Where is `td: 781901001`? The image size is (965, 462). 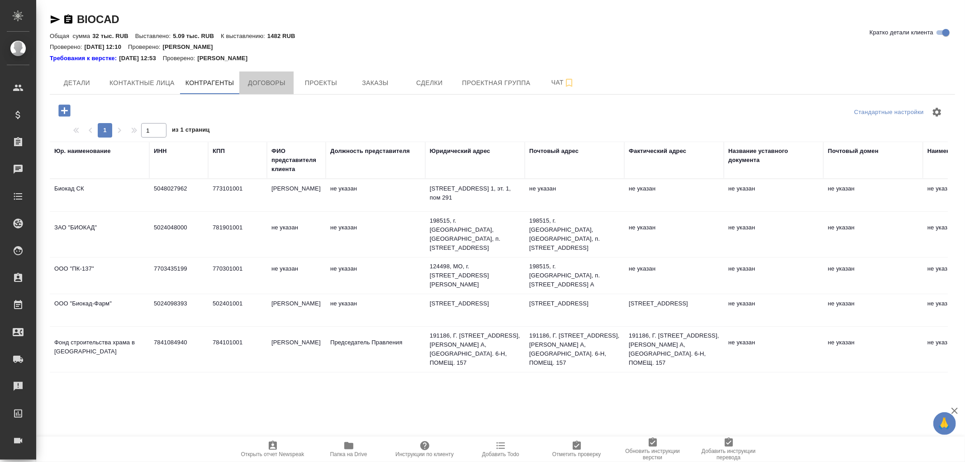
td: 781901001 is located at coordinates (238, 234).